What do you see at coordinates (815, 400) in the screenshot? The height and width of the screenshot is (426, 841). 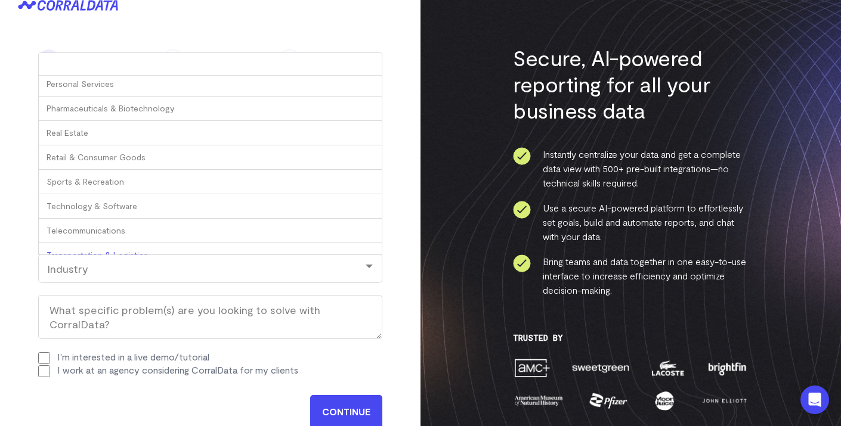 I see `div: Open Intercom Messenger` at bounding box center [815, 400].